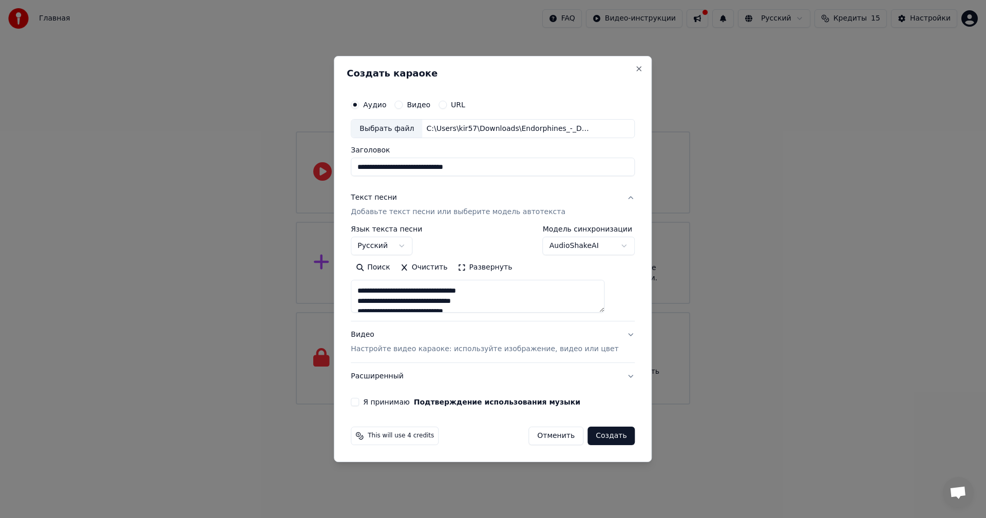 Image resolution: width=986 pixels, height=518 pixels. What do you see at coordinates (424, 268) in the screenshot?
I see `button: Очистить` at bounding box center [424, 268].